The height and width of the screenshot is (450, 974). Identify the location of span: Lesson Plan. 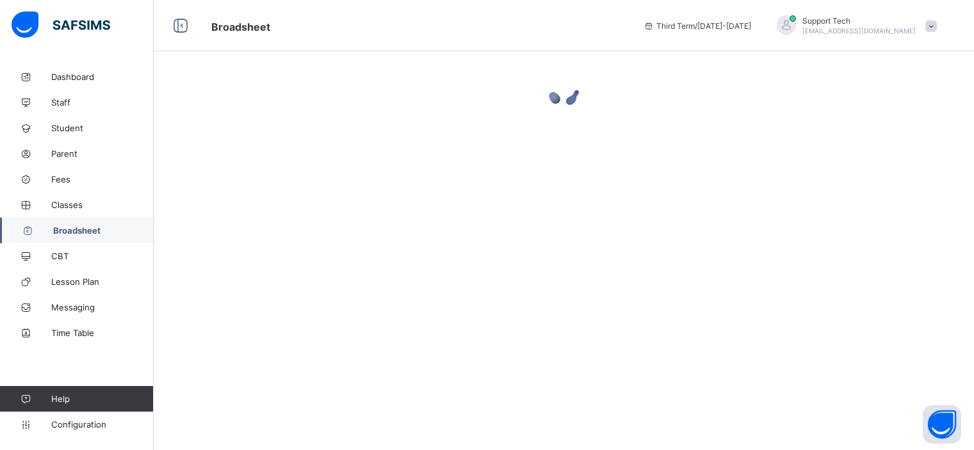
(102, 282).